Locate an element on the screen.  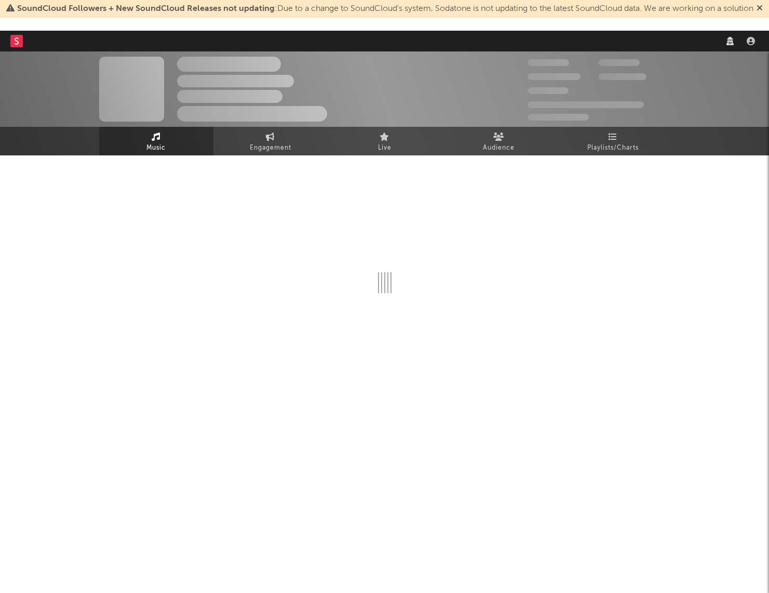
span: Music is located at coordinates (156, 148).